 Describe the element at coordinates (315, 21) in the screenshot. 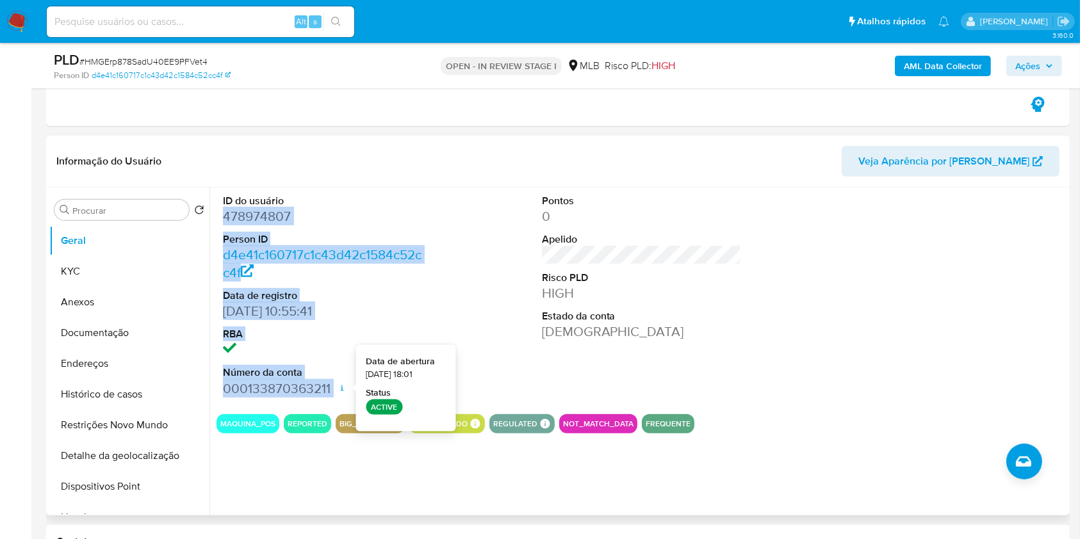

I see `span: s` at that location.